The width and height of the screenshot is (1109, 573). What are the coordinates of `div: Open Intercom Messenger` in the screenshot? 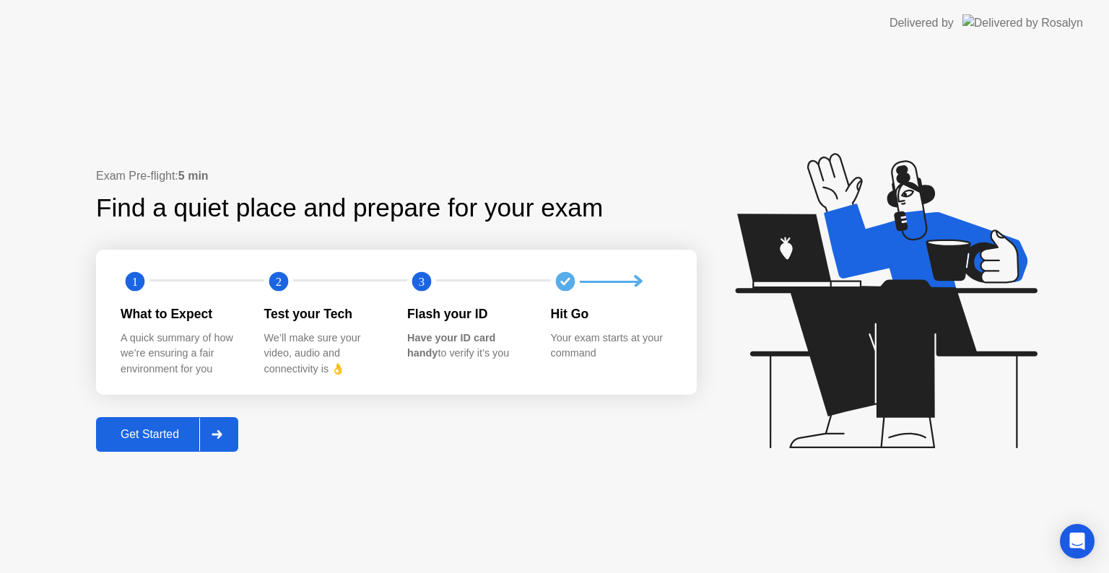 It's located at (1078, 542).